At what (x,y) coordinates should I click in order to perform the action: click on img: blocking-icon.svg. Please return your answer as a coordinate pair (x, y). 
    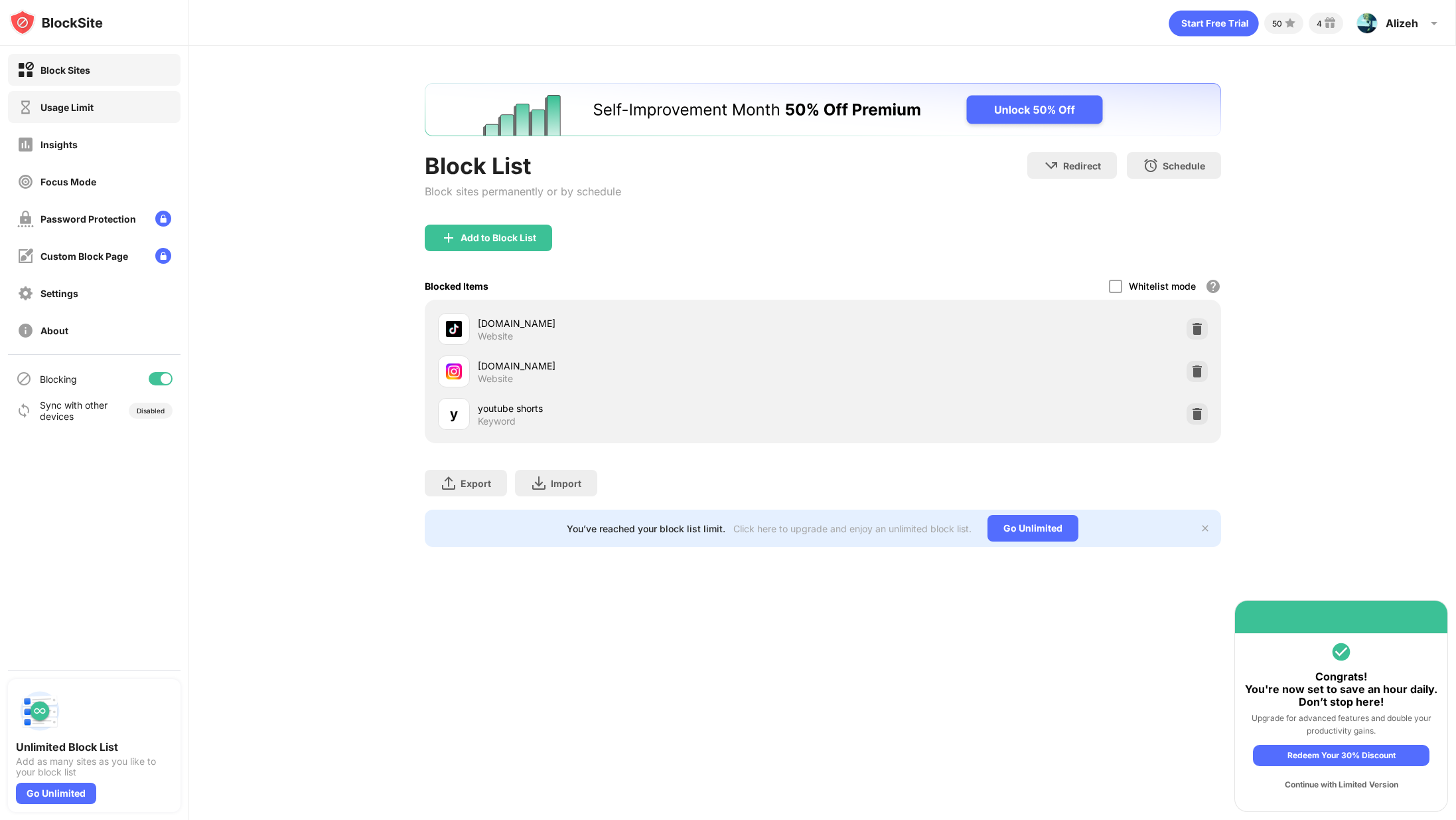
    Looking at the image, I should click on (24, 378).